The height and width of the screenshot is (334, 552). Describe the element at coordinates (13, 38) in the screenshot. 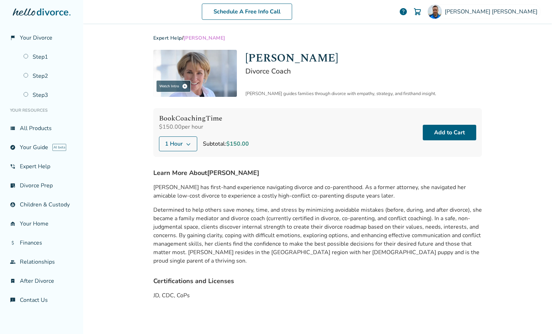

I see `span: flag_2` at that location.